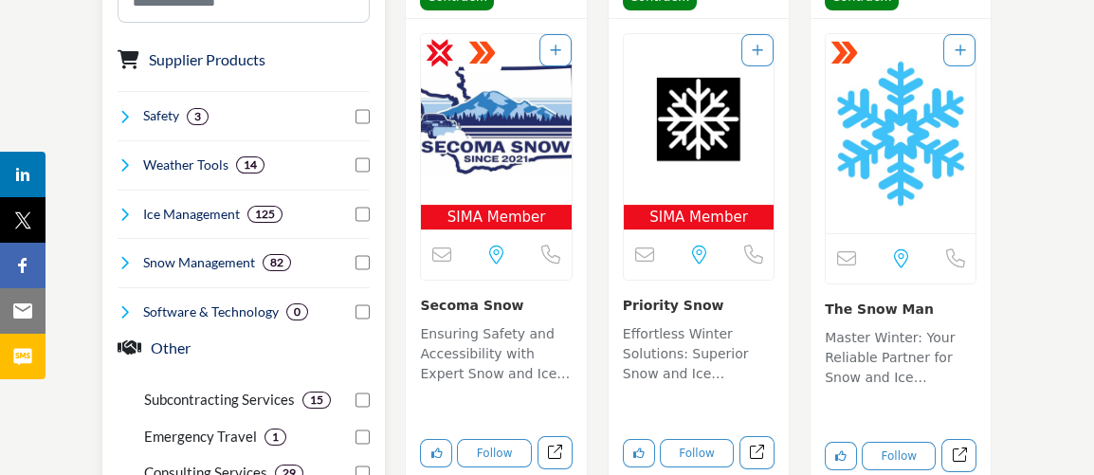  What do you see at coordinates (699, 119) in the screenshot?
I see `img: Priority Snow` at bounding box center [699, 119].